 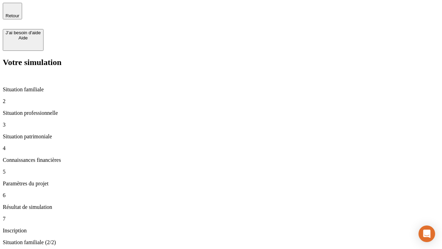 What do you see at coordinates (221, 160) in the screenshot?
I see `p: Connaissances financières` at bounding box center [221, 160].